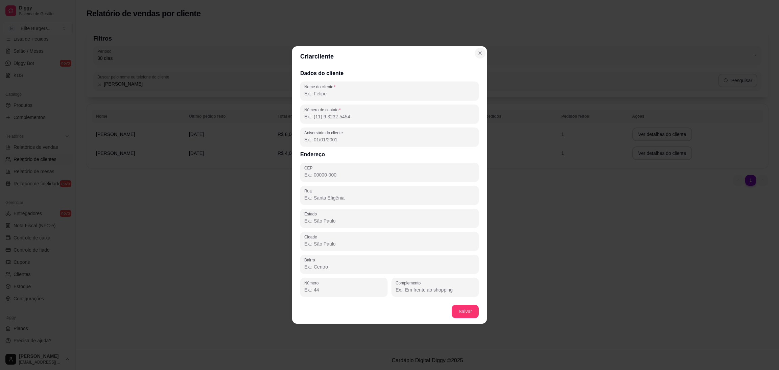  What do you see at coordinates (409, 283) in the screenshot?
I see `label: Complemento` at bounding box center [409, 283].